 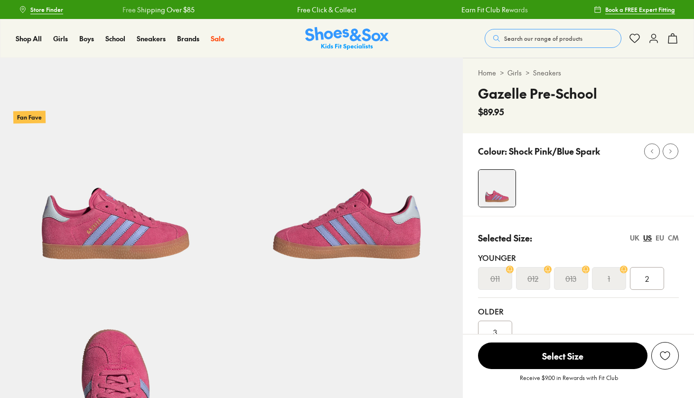 I want to click on p: Fan Fave, so click(x=29, y=117).